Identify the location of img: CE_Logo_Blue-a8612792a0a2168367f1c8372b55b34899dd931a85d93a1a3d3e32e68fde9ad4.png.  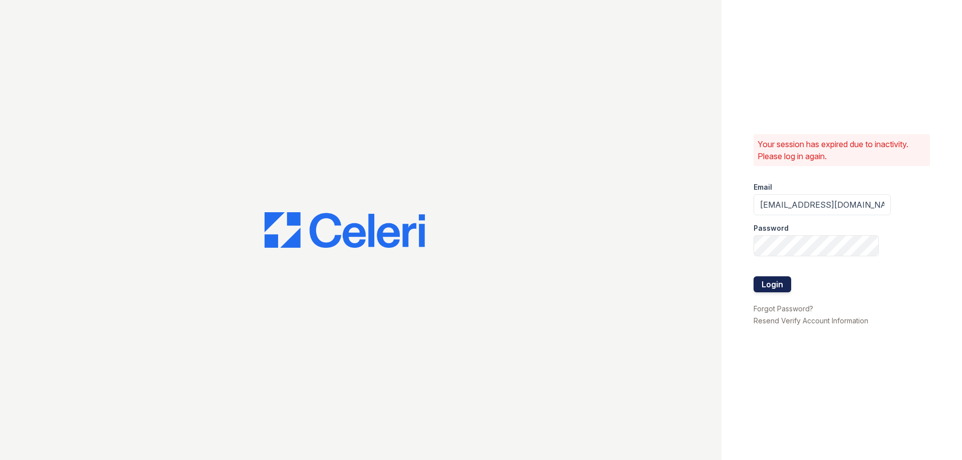
(345, 230).